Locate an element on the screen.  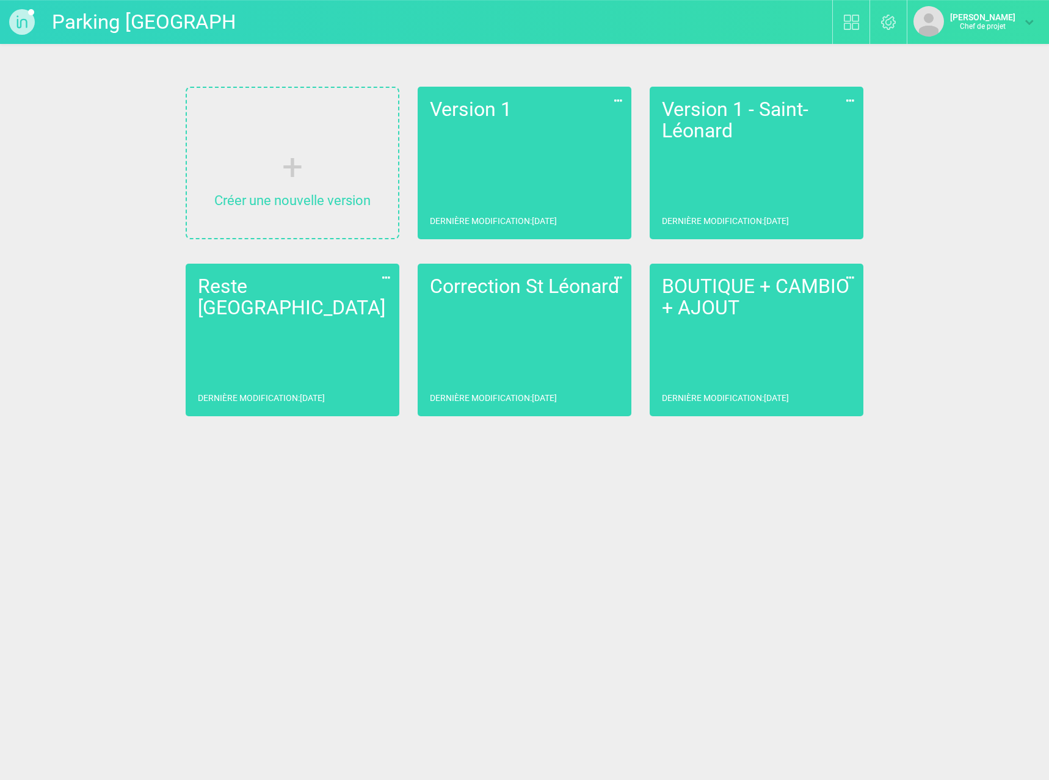
font: Chef de projet is located at coordinates (982, 26).